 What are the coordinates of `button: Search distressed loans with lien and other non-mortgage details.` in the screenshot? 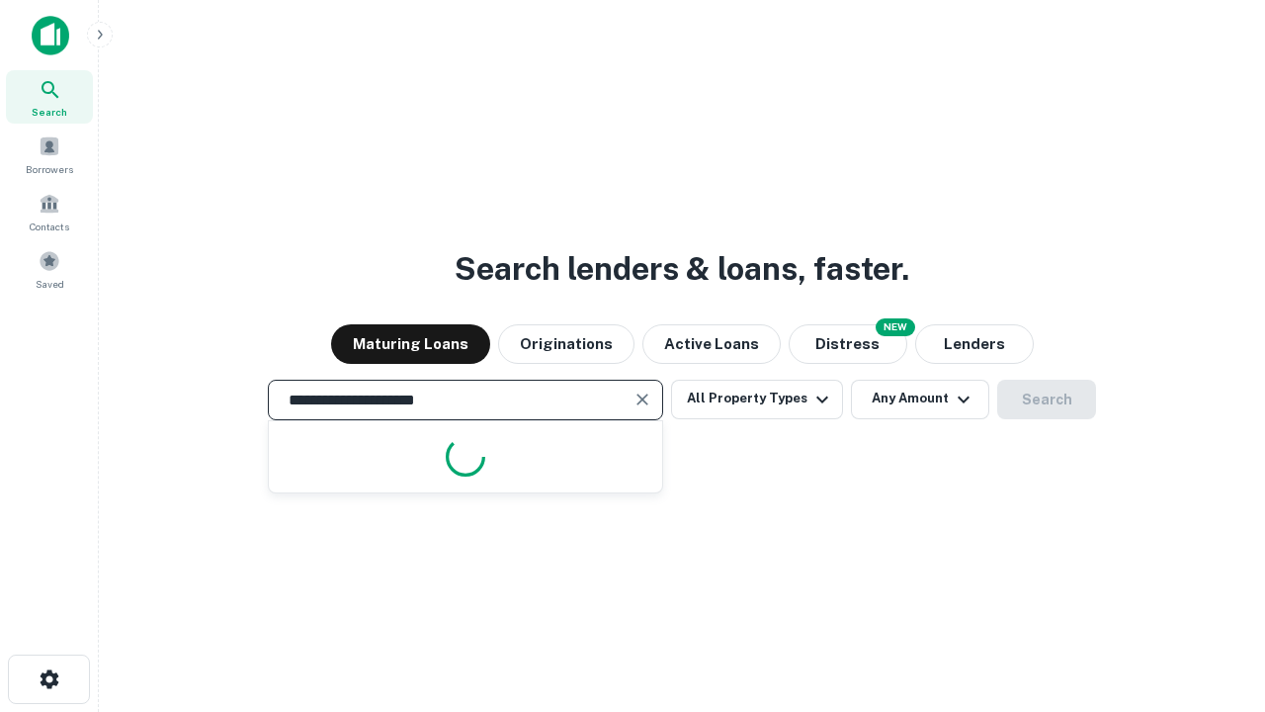 It's located at (848, 344).